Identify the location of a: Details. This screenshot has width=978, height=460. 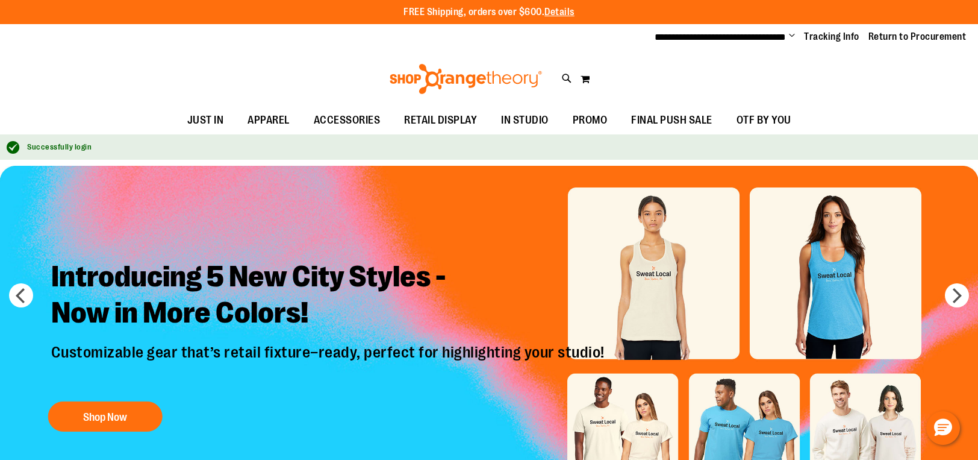
(560, 12).